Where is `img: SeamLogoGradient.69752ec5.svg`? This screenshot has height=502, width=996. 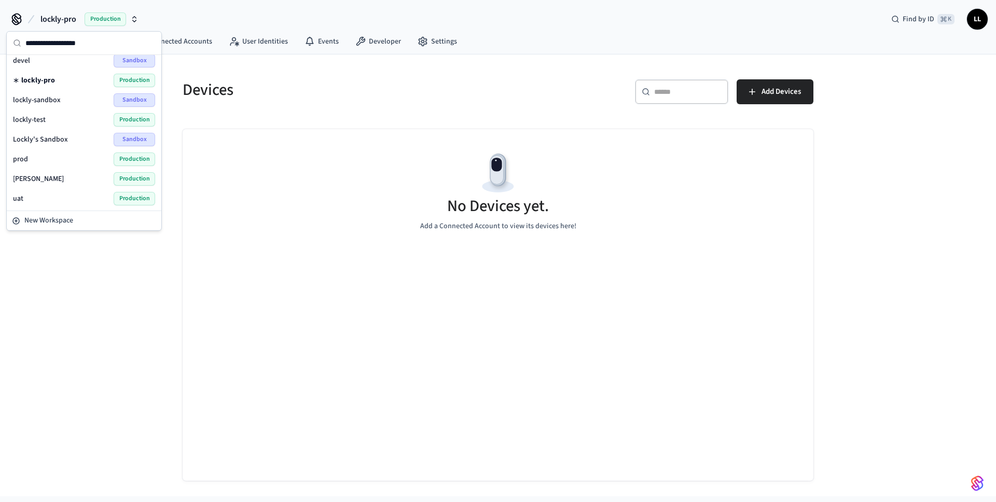 img: SeamLogoGradient.69752ec5.svg is located at coordinates (977, 484).